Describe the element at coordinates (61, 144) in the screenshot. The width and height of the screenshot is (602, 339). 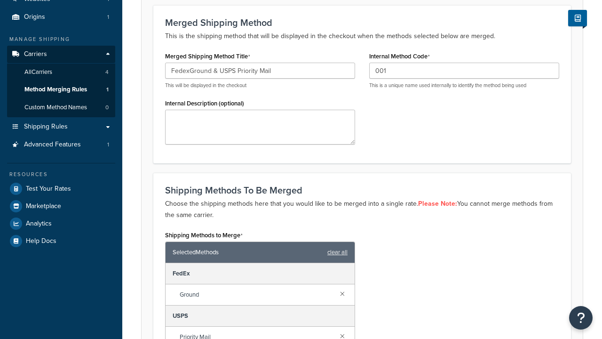
I see `li: Advanced Features` at that location.